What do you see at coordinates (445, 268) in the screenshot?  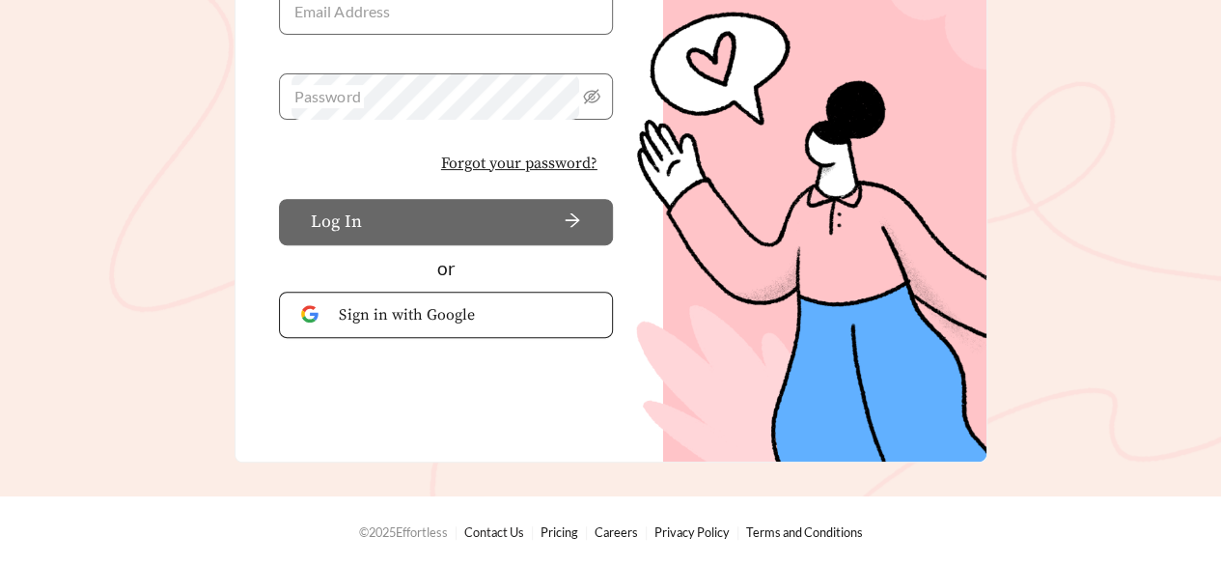 I see `div: or` at bounding box center [445, 268].